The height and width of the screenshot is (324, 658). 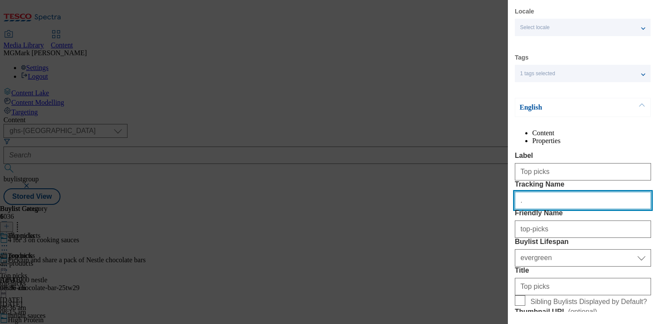 I want to click on li: Properties, so click(x=592, y=141).